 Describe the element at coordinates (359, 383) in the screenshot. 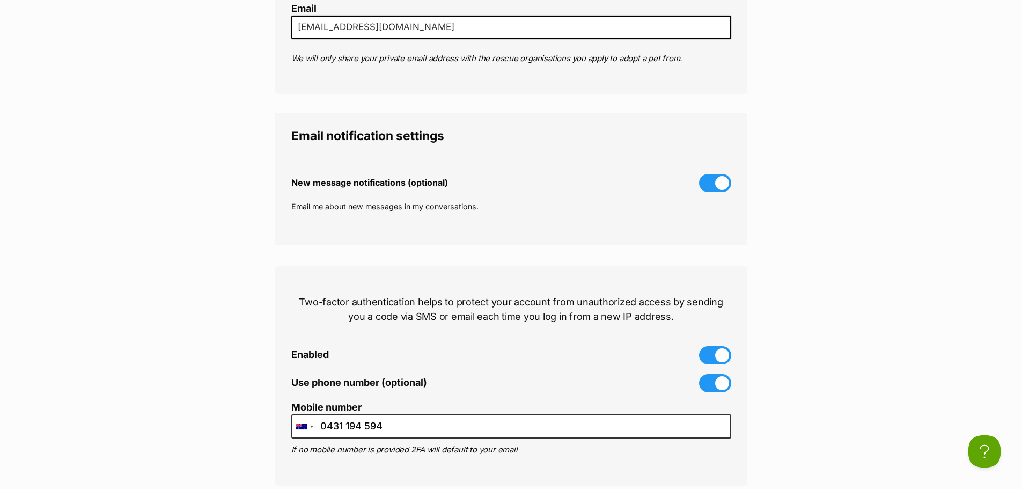

I see `span: Use phone number (optional)` at that location.